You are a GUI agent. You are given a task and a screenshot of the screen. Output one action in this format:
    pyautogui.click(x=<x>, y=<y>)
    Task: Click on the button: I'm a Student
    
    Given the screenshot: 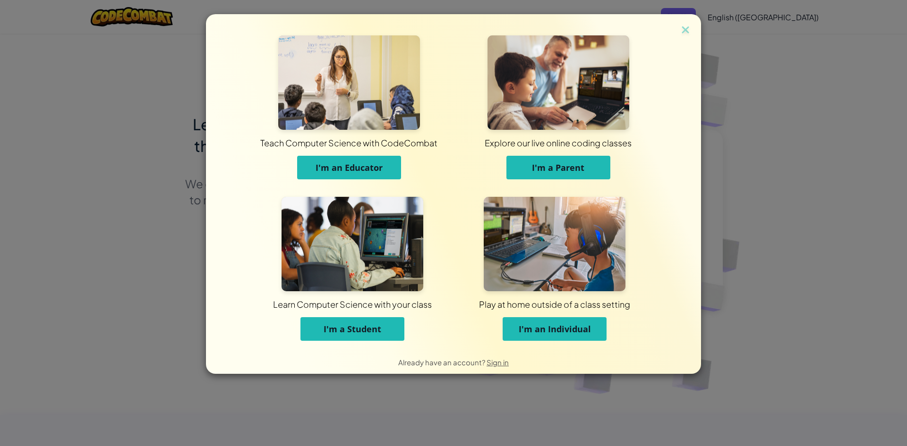 What is the action you would take?
    pyautogui.click(x=352, y=329)
    